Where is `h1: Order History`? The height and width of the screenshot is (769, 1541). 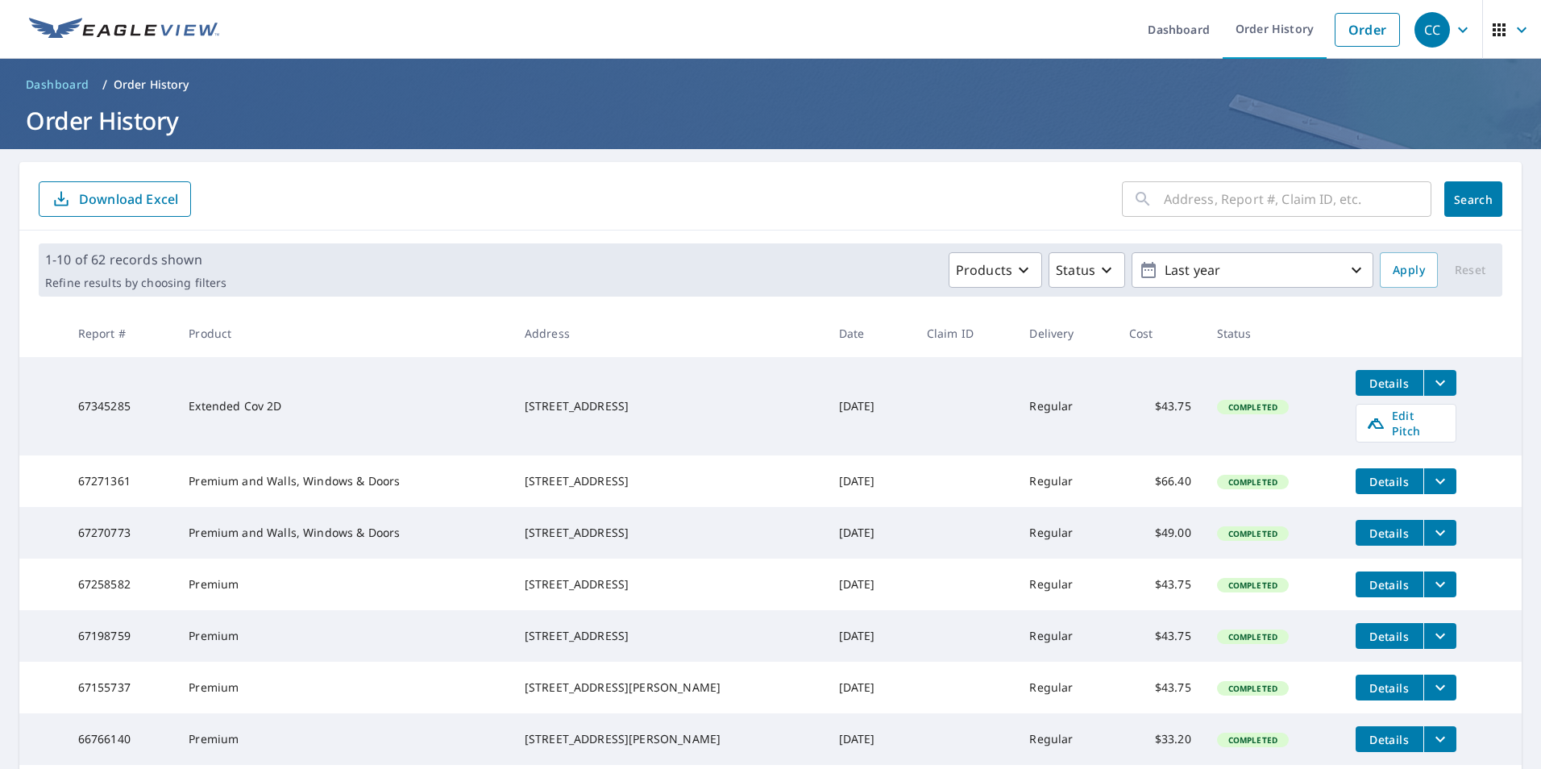
h1: Order History is located at coordinates (771, 120).